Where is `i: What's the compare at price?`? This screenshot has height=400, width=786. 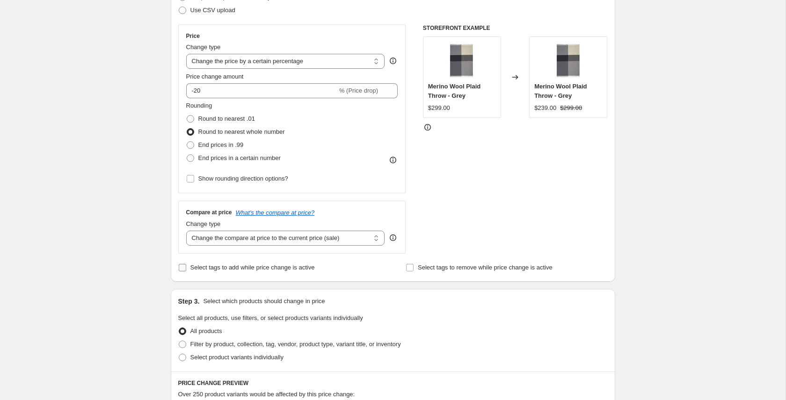 i: What's the compare at price? is located at coordinates (275, 212).